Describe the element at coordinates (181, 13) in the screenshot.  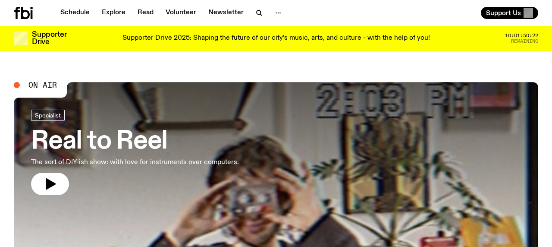
I see `a: Volunteer` at that location.